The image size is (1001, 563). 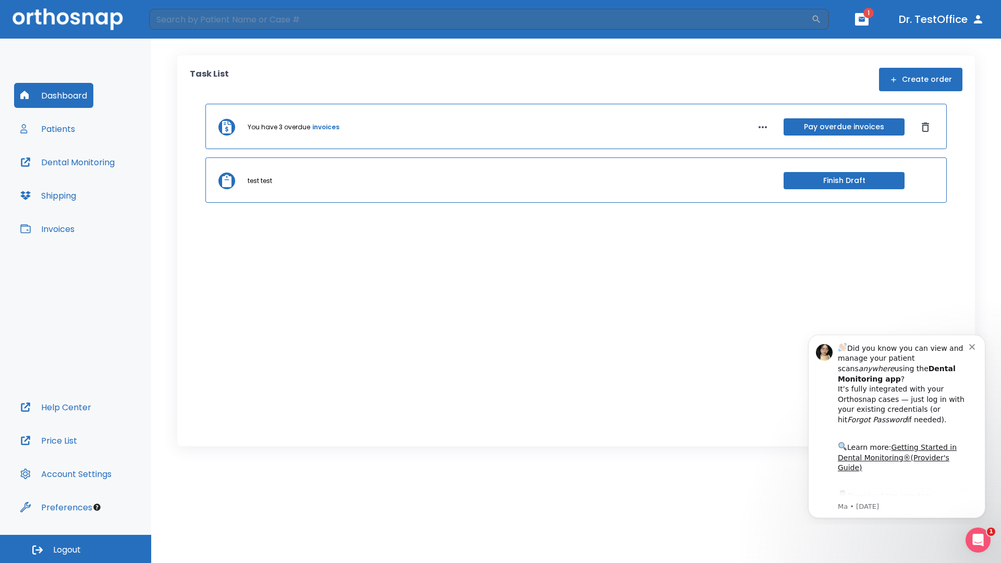 What do you see at coordinates (56, 407) in the screenshot?
I see `a: Help Center` at bounding box center [56, 407].